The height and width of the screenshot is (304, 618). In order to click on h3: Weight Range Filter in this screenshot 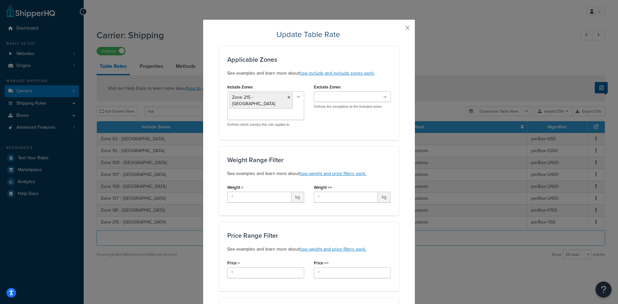, I will do `click(309, 160)`.